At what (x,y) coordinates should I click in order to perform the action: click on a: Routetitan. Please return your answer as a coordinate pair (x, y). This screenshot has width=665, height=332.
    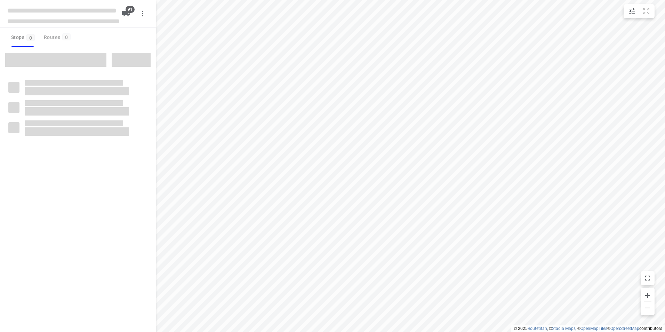
    Looking at the image, I should click on (537, 328).